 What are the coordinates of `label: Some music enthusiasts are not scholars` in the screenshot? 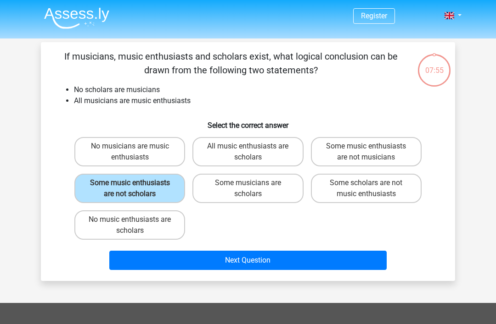 It's located at (129, 189).